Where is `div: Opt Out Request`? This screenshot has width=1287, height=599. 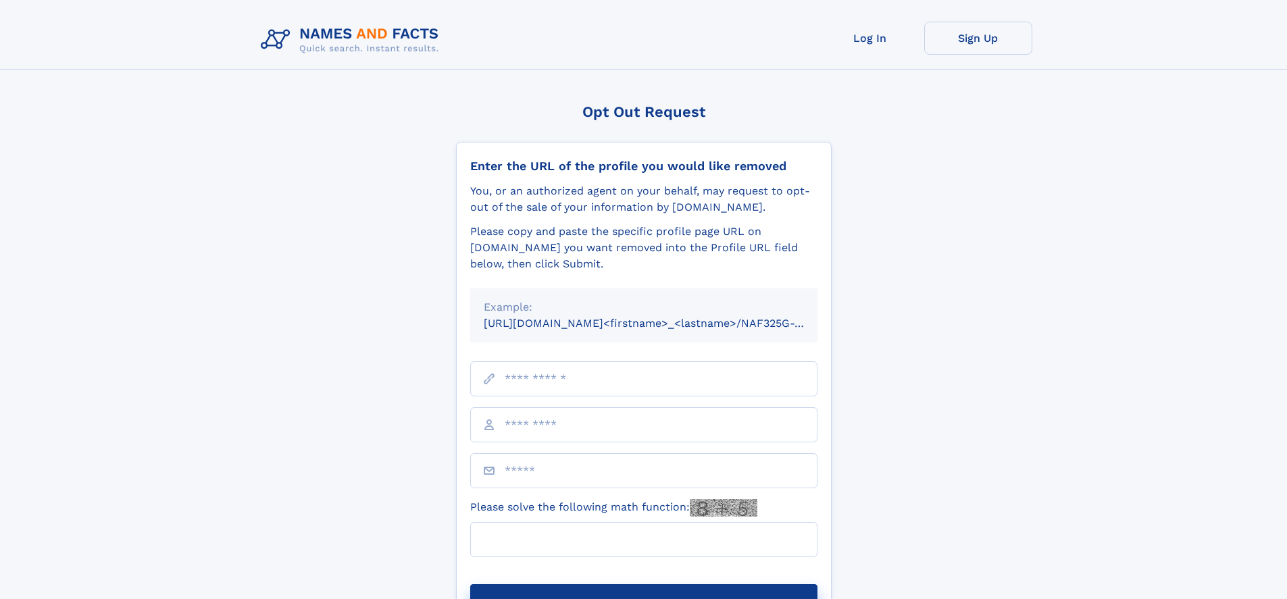 div: Opt Out Request is located at coordinates (644, 111).